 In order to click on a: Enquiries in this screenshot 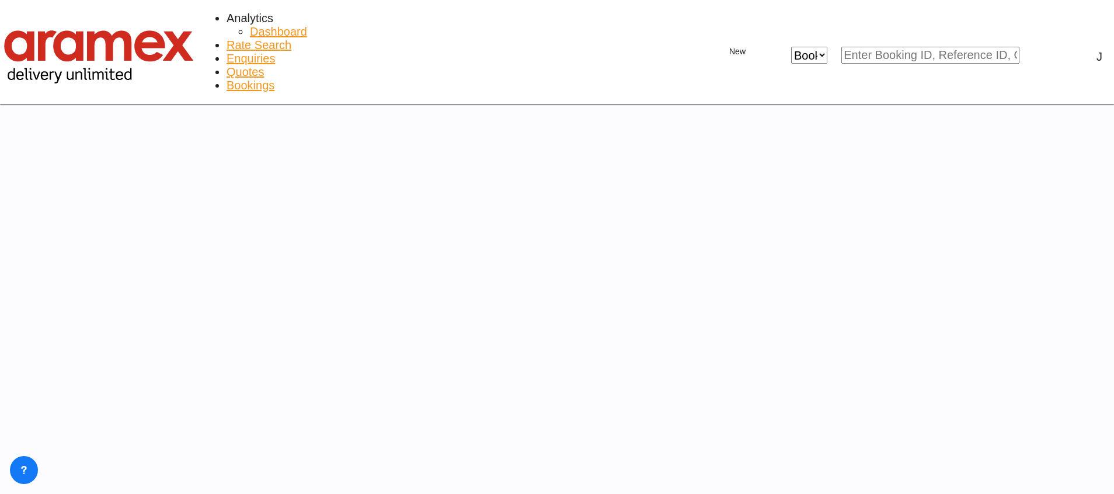, I will do `click(251, 58)`.